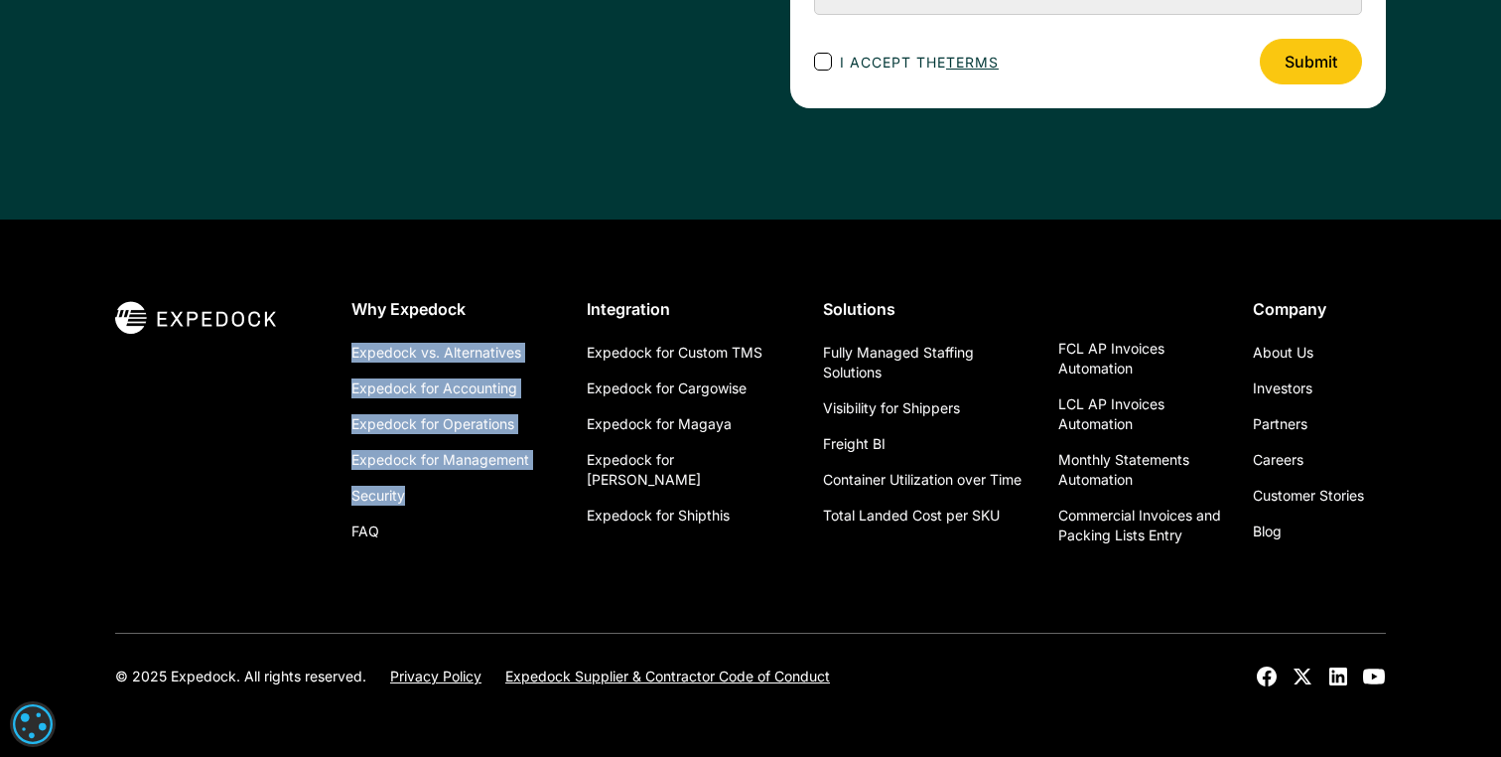 The height and width of the screenshot is (757, 1501). Describe the element at coordinates (1330, 649) in the screenshot. I see `div: Chat Widget` at that location.